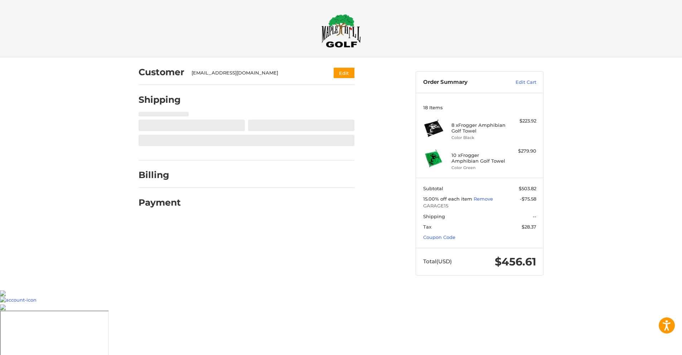 This screenshot has width=682, height=355. What do you see at coordinates (433, 188) in the screenshot?
I see `span: Subtotal` at bounding box center [433, 188].